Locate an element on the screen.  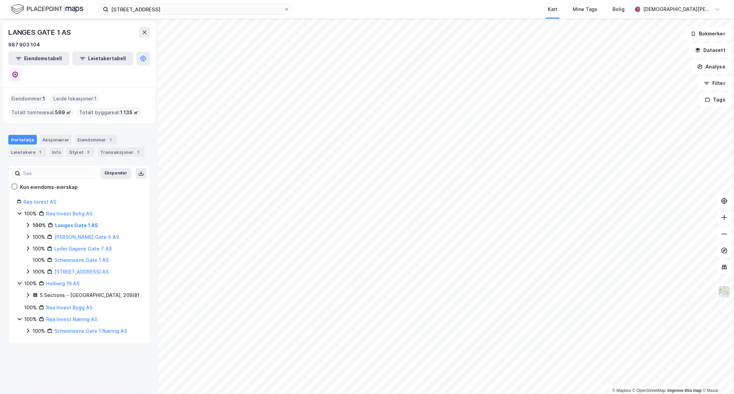
a: Mapbox is located at coordinates (621, 391).